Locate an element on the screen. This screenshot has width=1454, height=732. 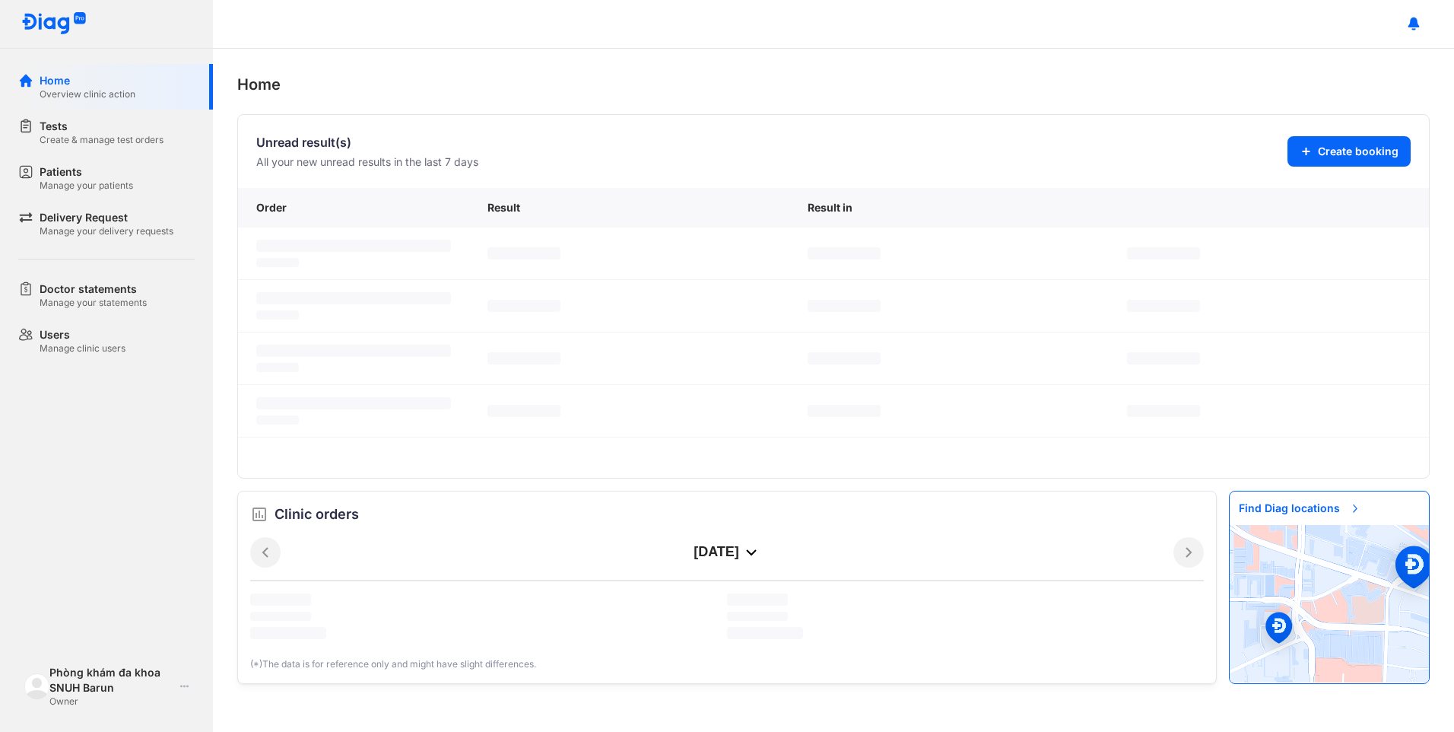
div: Owner is located at coordinates (111, 701).